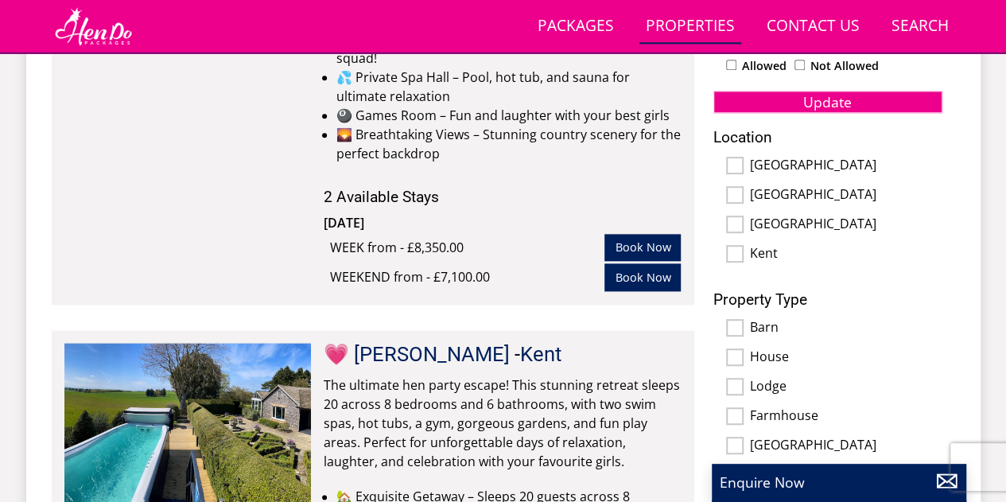 This screenshot has height=502, width=1006. I want to click on img: Hen Do Packages, so click(93, 26).